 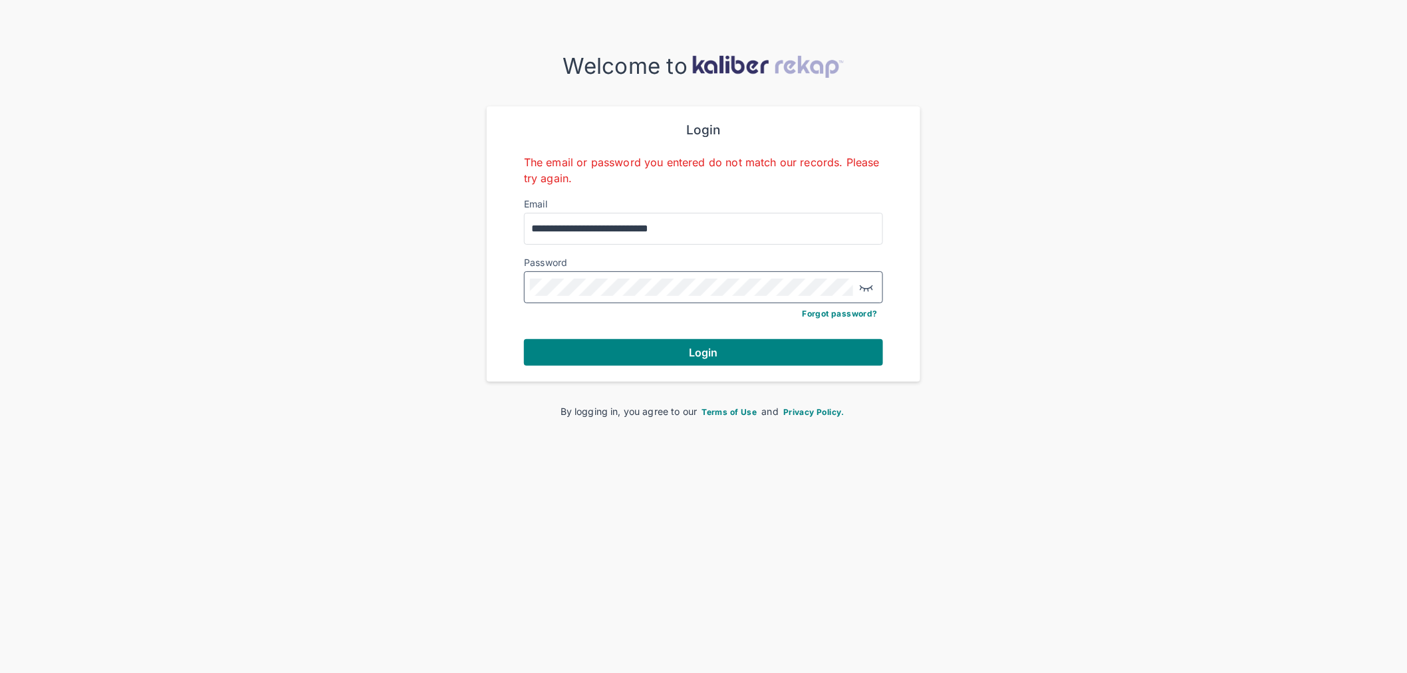 What do you see at coordinates (704, 352) in the screenshot?
I see `button: Login` at bounding box center [704, 352].